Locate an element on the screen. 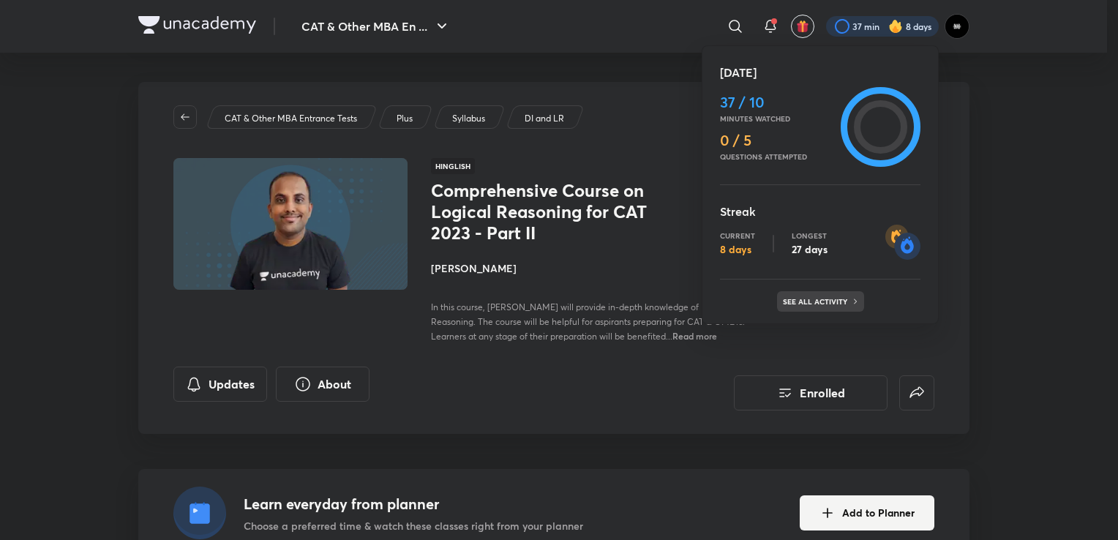  p: 8 days is located at coordinates (737, 249).